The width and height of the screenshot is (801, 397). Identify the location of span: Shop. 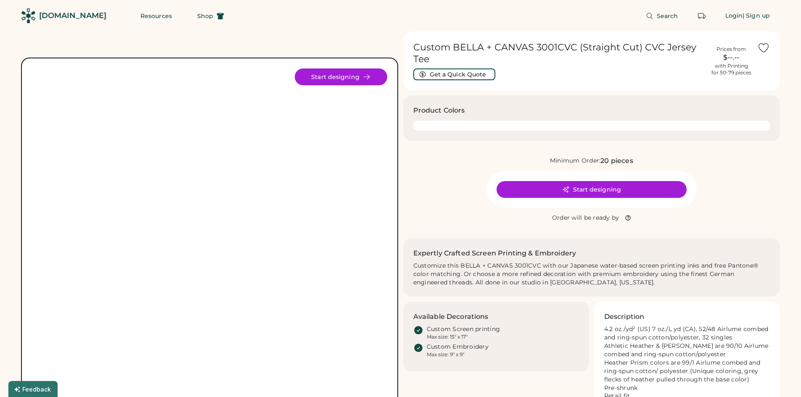
(205, 16).